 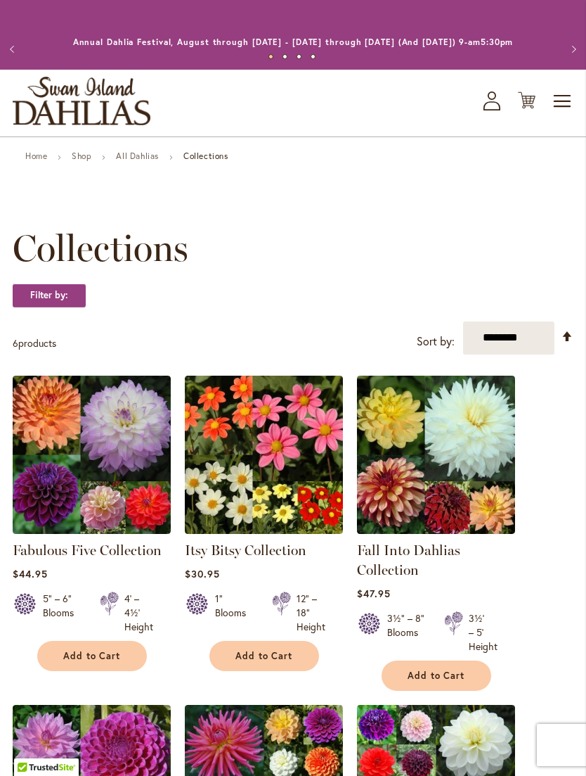 I want to click on div: 3½' – 5' Height, so click(x=483, y=632).